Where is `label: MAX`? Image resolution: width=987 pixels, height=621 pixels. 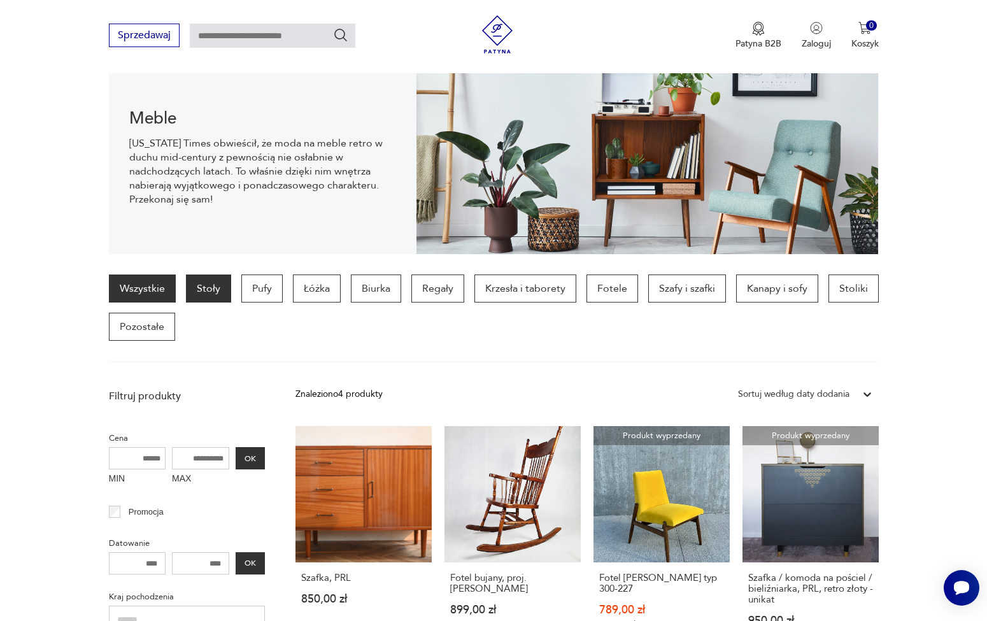 label: MAX is located at coordinates (201, 479).